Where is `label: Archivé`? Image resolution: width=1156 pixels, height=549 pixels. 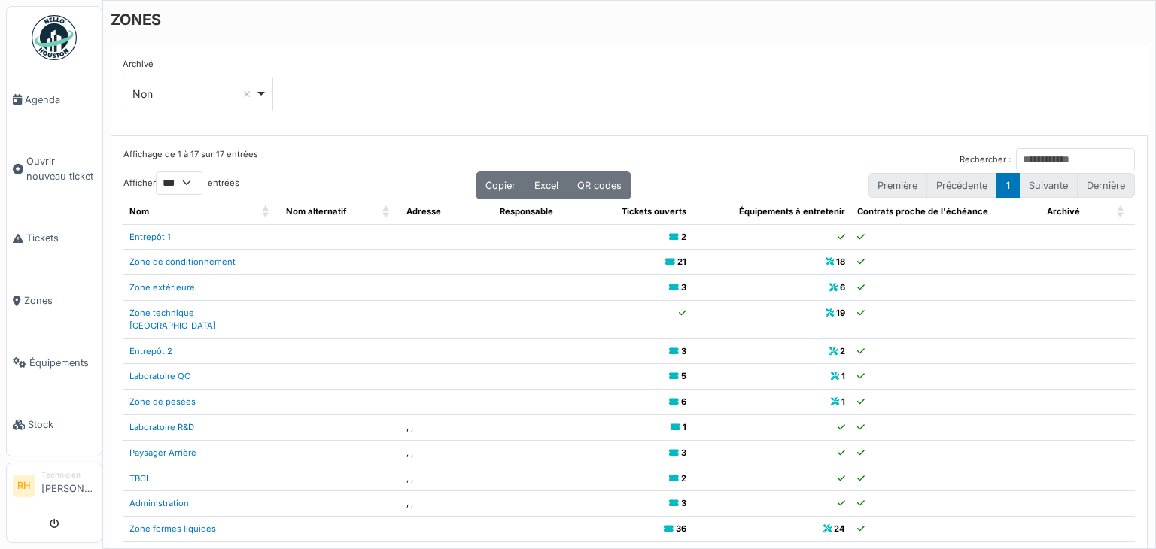 label: Archivé is located at coordinates (138, 64).